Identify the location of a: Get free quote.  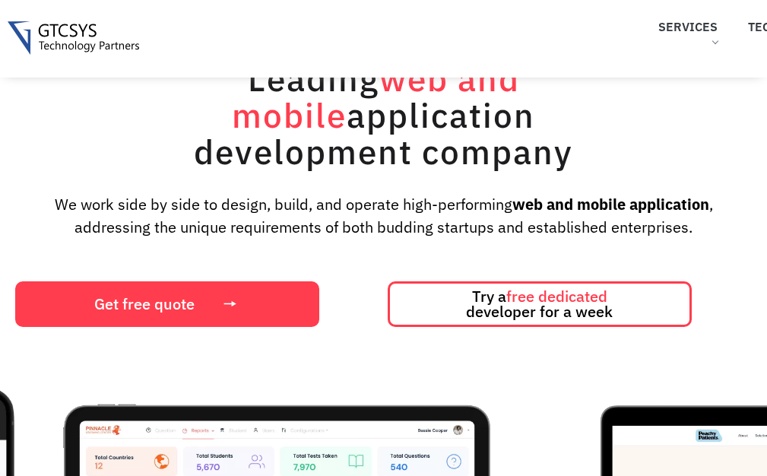
(167, 304).